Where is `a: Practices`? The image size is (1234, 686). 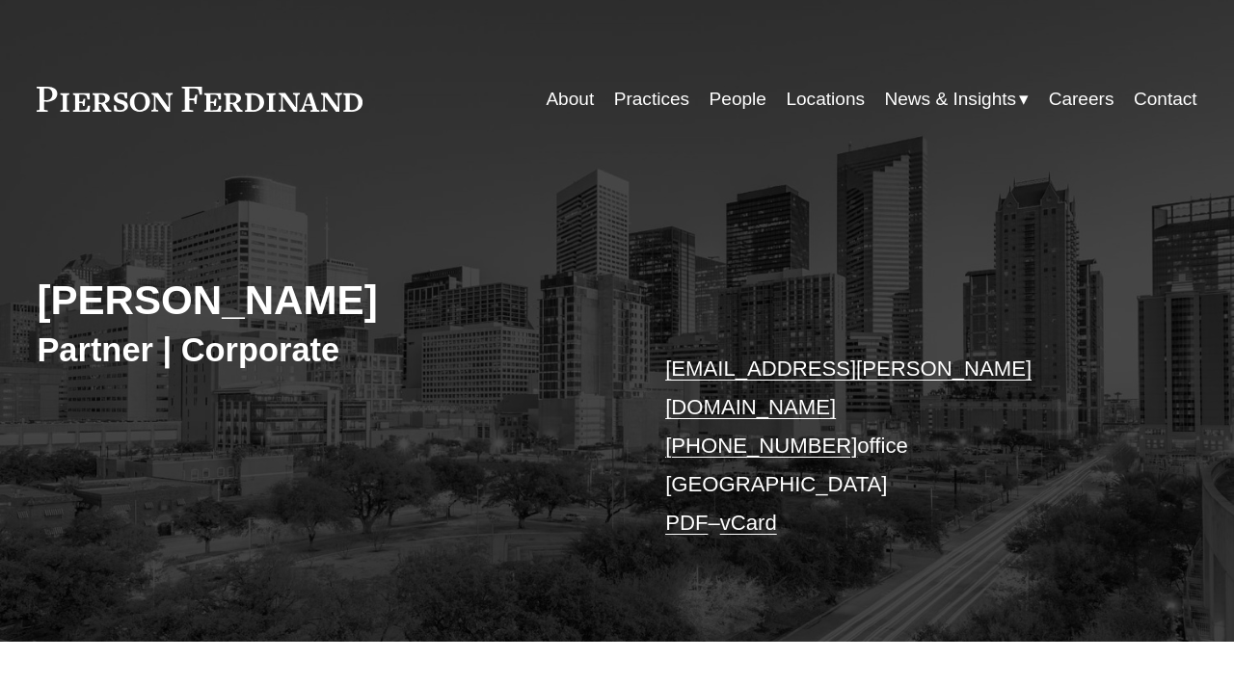 a: Practices is located at coordinates (652, 99).